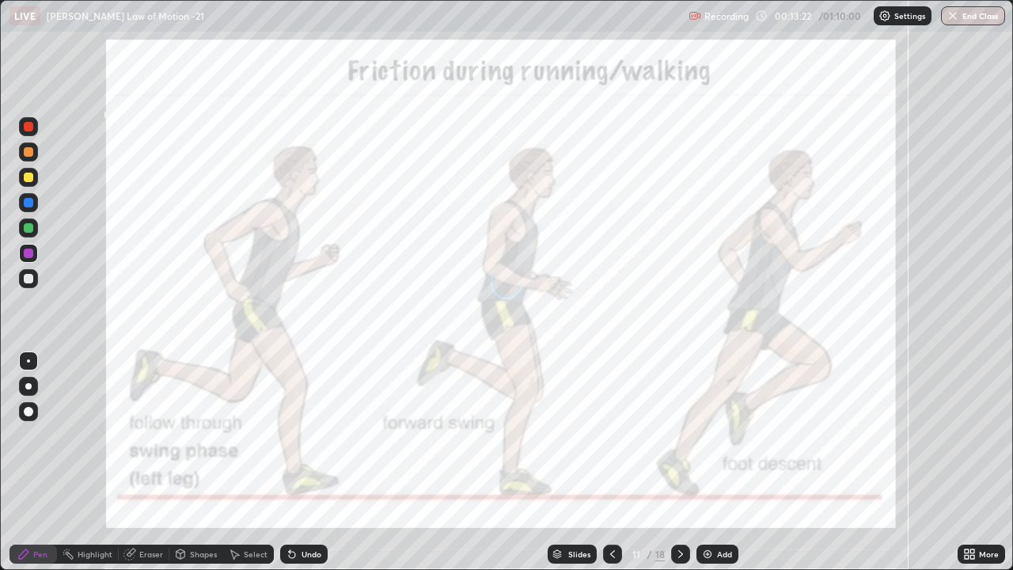  What do you see at coordinates (203, 554) in the screenshot?
I see `div: Shapes` at bounding box center [203, 554].